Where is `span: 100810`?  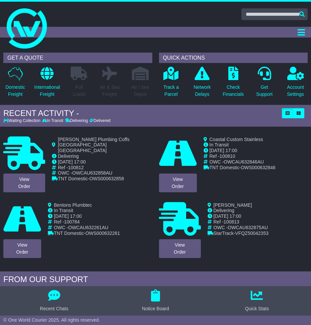
span: 100810 is located at coordinates (227, 156).